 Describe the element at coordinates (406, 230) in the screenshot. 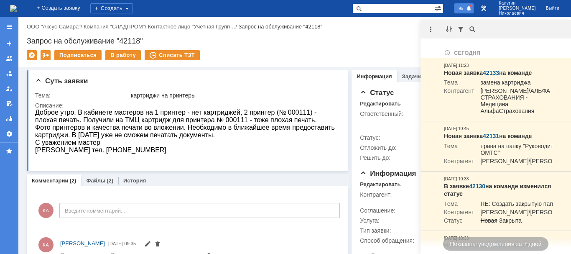

I see `div: Тип заявки:` at that location.